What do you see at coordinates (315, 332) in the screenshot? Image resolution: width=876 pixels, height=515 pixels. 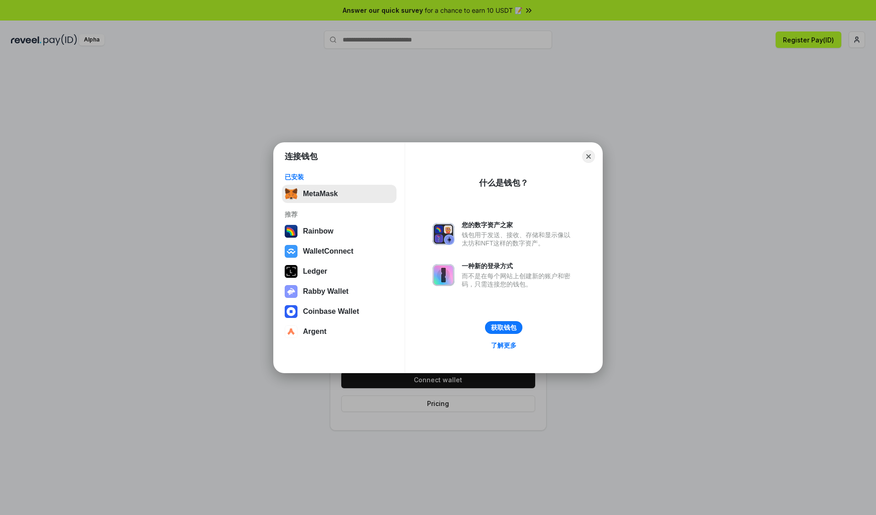 I see `div: Argent` at bounding box center [315, 332].